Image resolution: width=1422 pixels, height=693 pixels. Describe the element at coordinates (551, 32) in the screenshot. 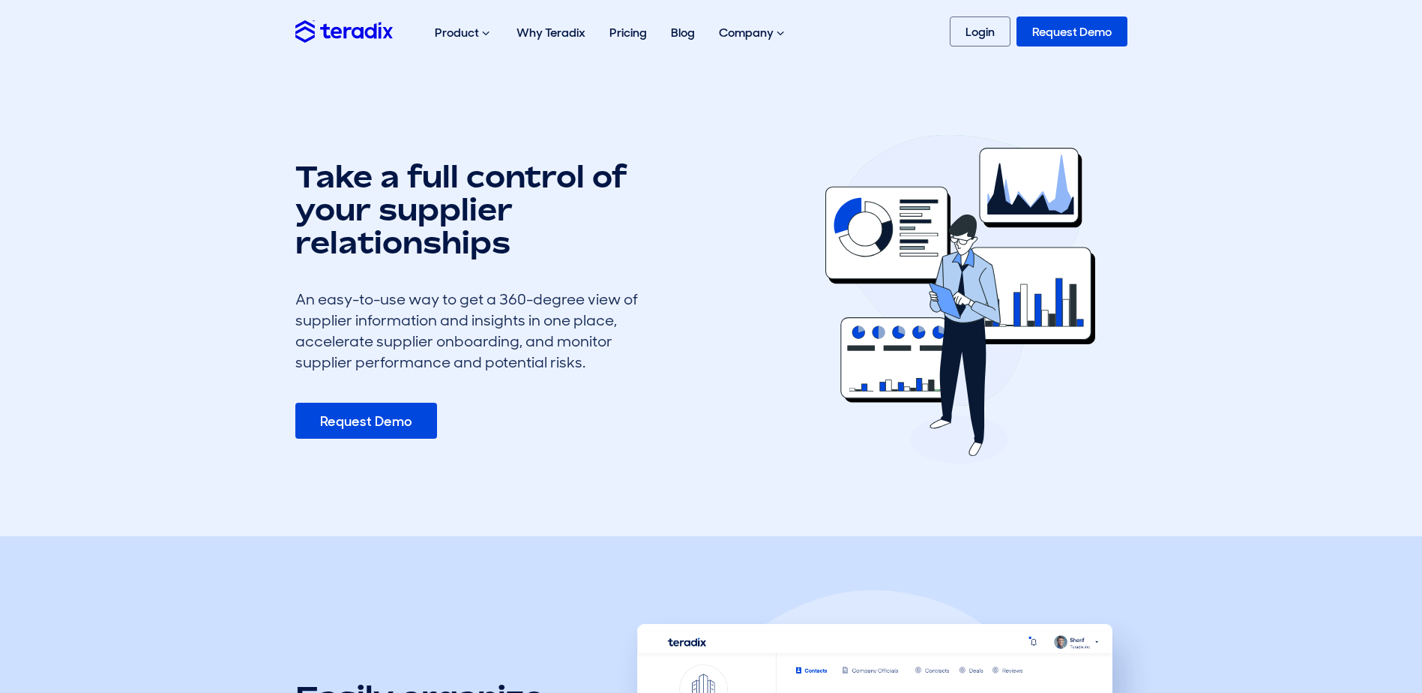

I see `a: Why Teradix` at that location.